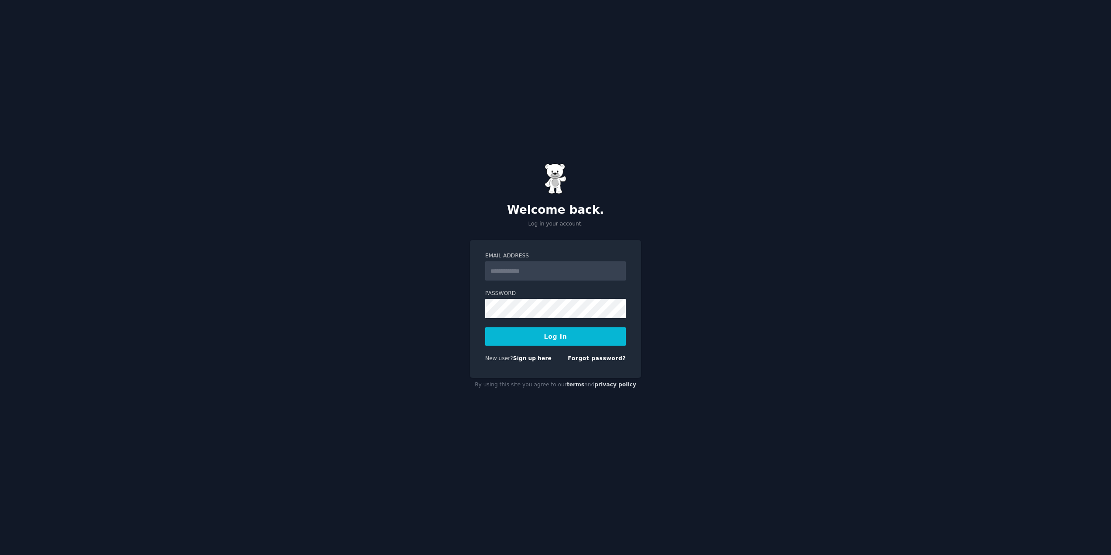  I want to click on p: Log in your account., so click(556, 224).